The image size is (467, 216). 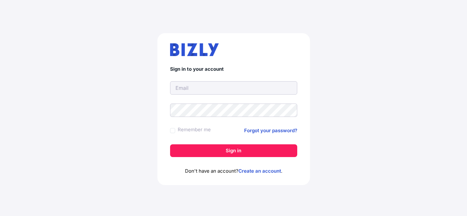 I want to click on a: Forgot your password?, so click(x=271, y=130).